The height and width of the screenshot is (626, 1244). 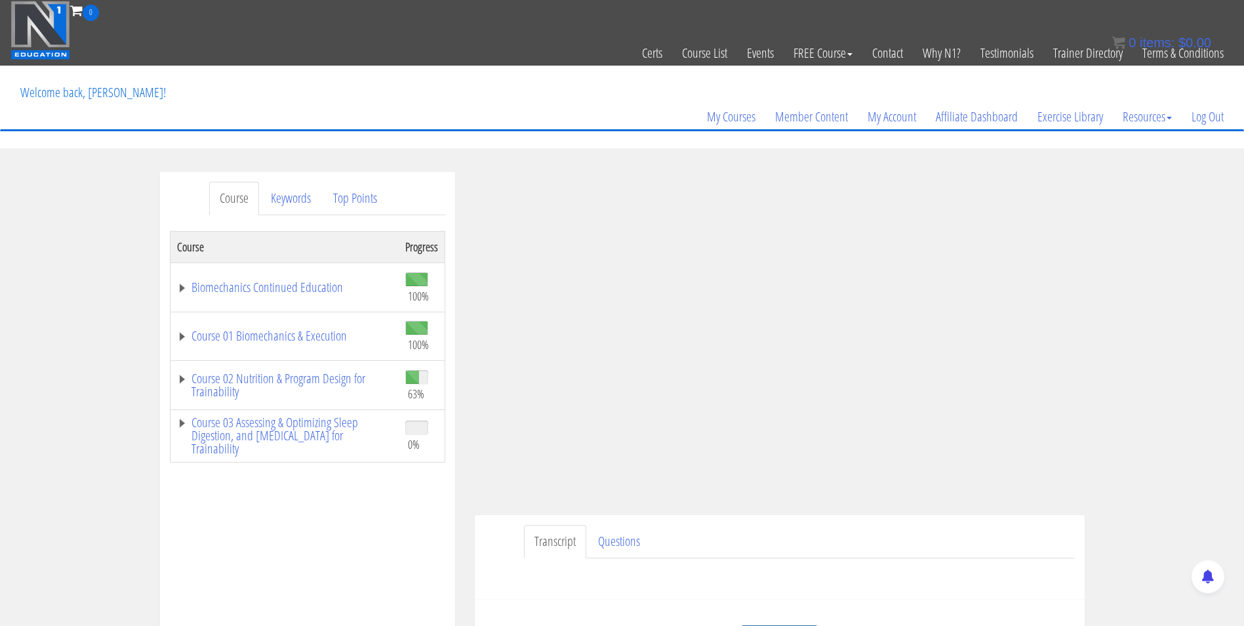 What do you see at coordinates (1007, 53) in the screenshot?
I see `a: Testimonials` at bounding box center [1007, 53].